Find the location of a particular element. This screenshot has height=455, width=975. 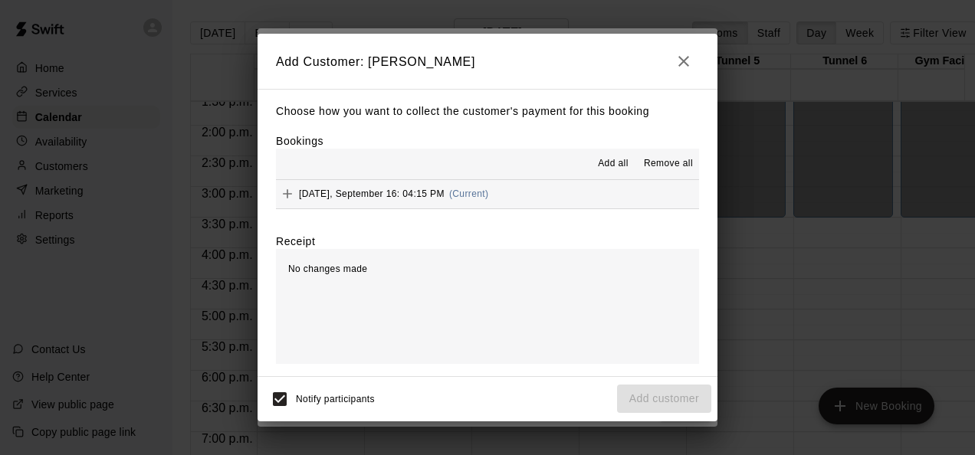

label: Receipt is located at coordinates (295, 241).